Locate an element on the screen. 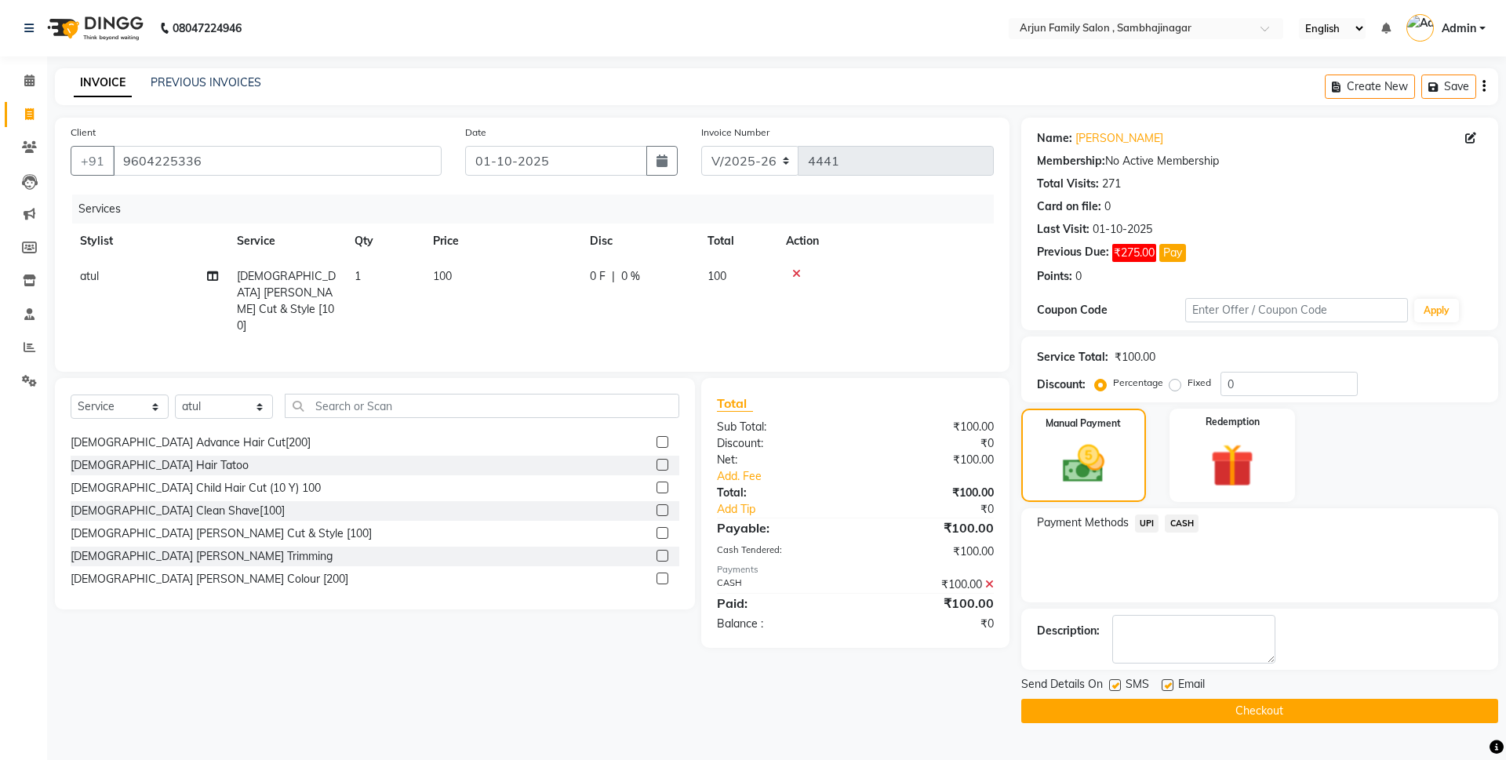 The image size is (1506, 760). div: Last Visit: is located at coordinates (1063, 229).